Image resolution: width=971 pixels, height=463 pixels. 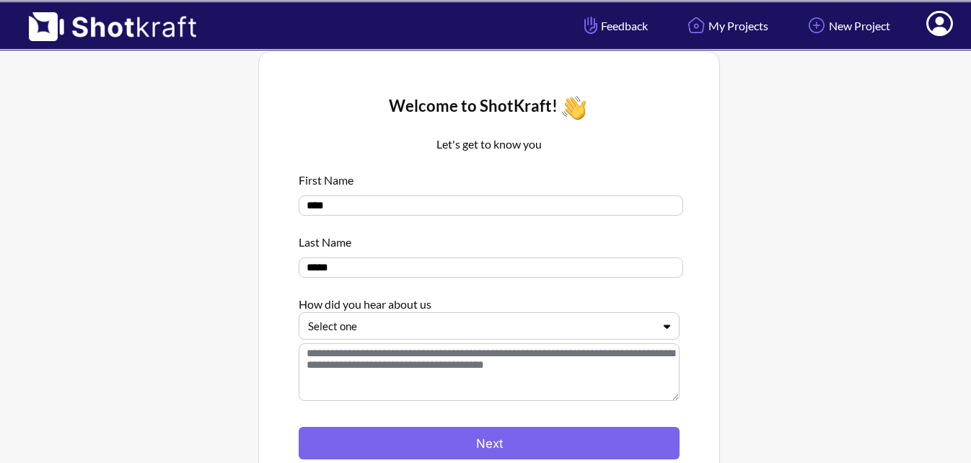 What do you see at coordinates (726, 25) in the screenshot?
I see `a: My Projects` at bounding box center [726, 25].